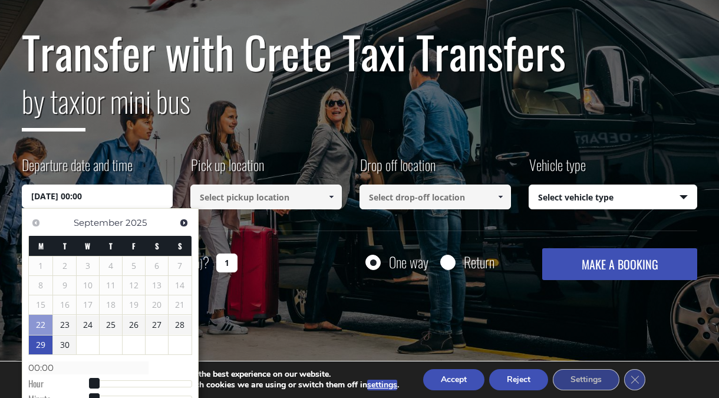 Image resolution: width=719 pixels, height=398 pixels. What do you see at coordinates (634, 379) in the screenshot?
I see `button: Close GDPR Cookie Banner` at bounding box center [634, 379].